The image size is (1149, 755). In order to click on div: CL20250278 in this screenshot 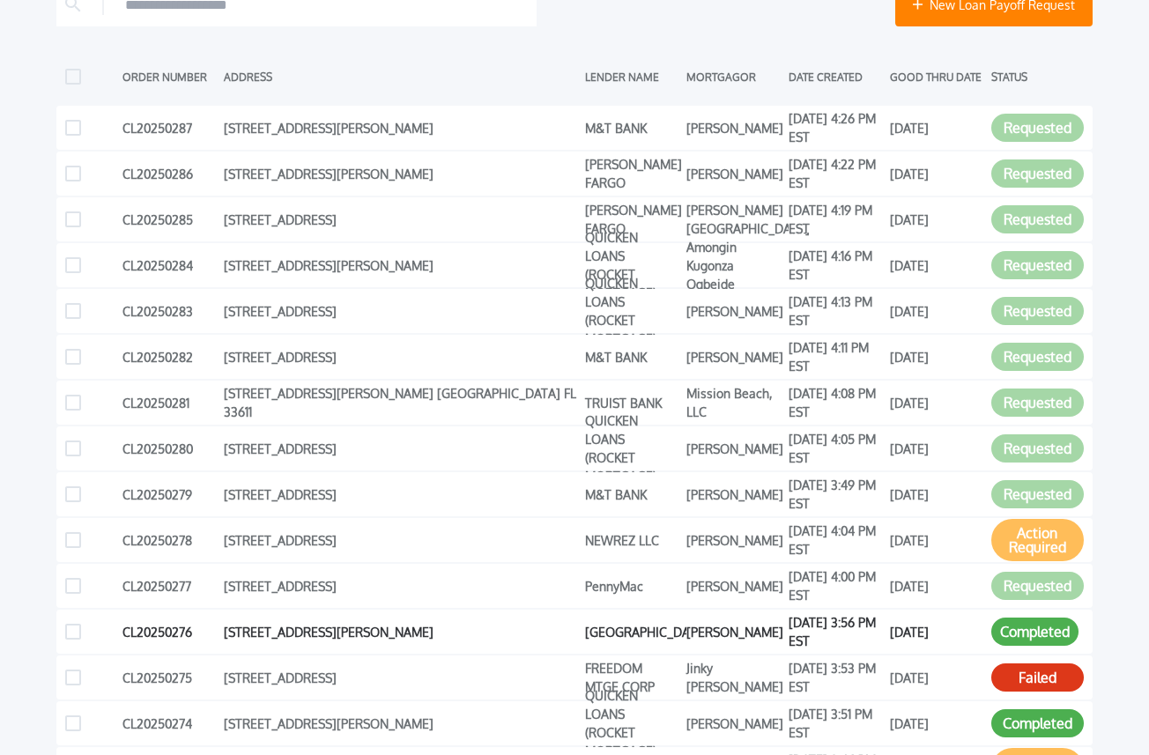, I will do `click(168, 540)`.